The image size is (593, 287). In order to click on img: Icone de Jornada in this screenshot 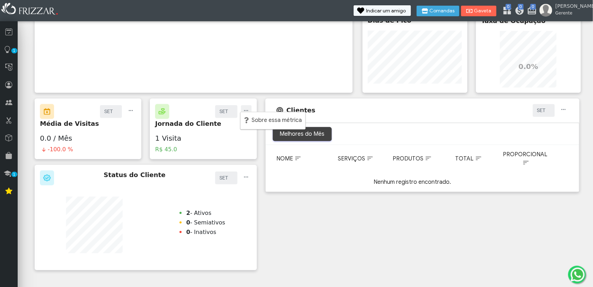, I will do `click(162, 111)`.